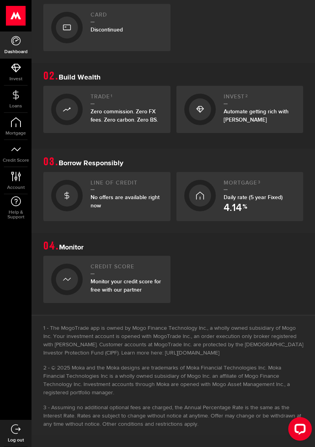 The width and height of the screenshot is (315, 447). Describe the element at coordinates (111, 96) in the screenshot. I see `sup: 1` at that location.